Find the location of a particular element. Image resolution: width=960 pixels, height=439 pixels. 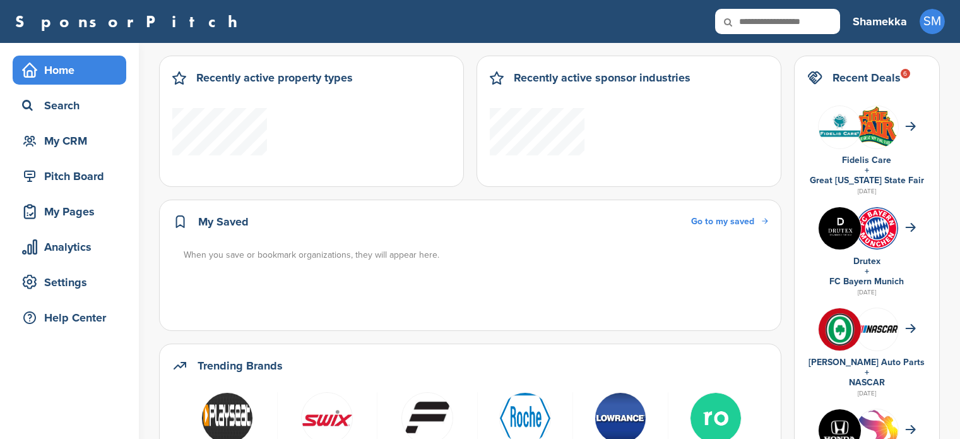

a: Help Center is located at coordinates (69, 317).